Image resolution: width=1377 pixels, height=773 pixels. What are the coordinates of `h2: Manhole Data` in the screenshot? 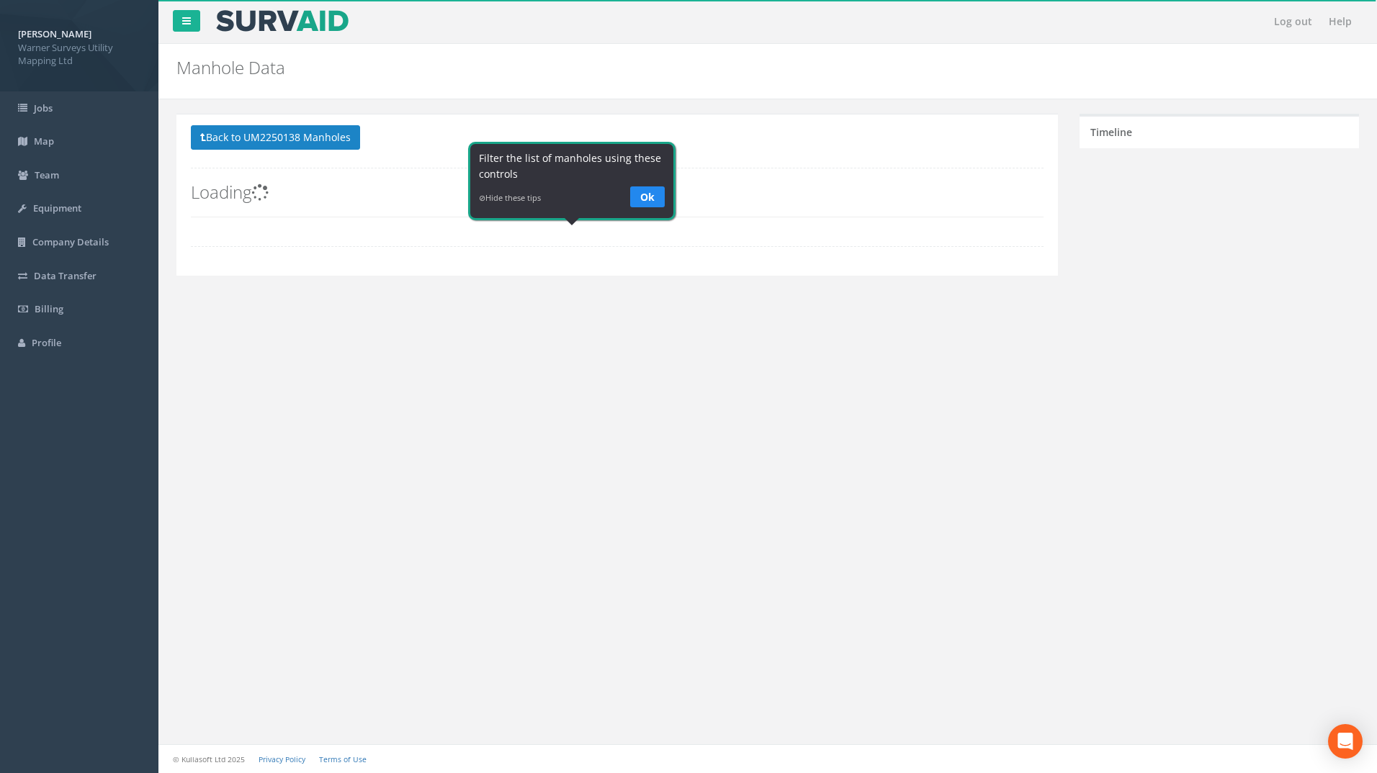 It's located at (667, 68).